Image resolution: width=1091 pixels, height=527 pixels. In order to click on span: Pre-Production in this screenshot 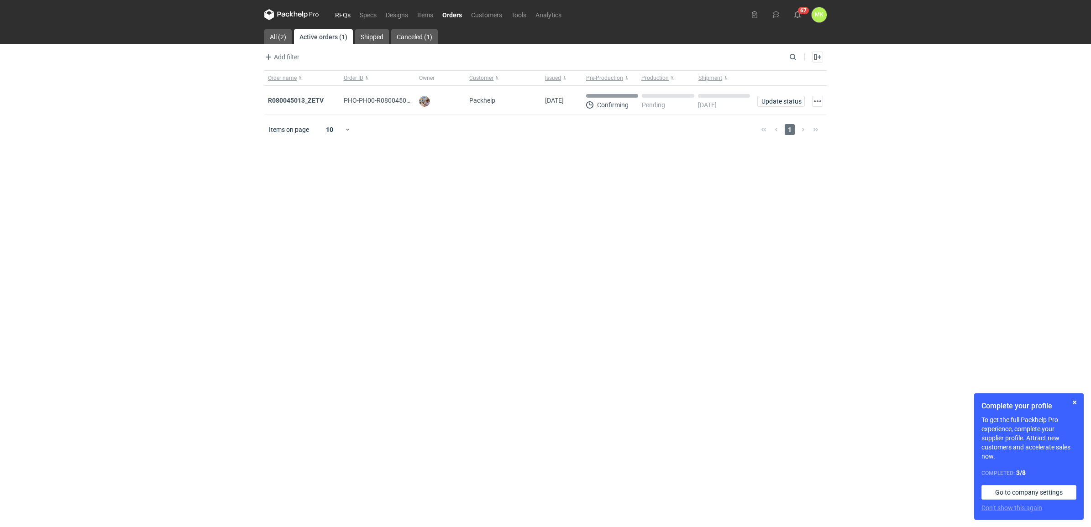, I will do `click(604, 78)`.